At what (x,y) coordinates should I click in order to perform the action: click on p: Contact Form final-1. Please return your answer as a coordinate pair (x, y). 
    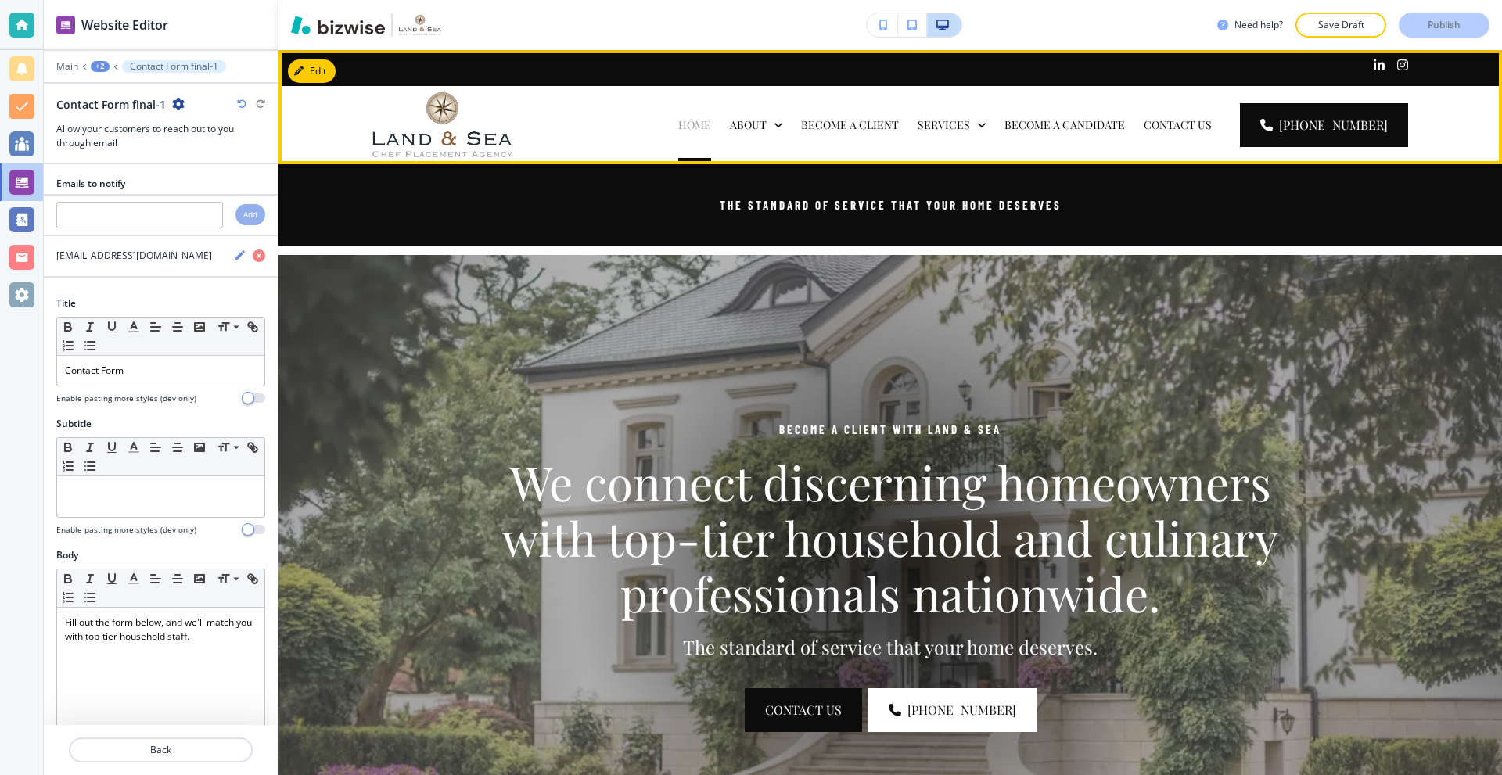
    Looking at the image, I should click on (174, 66).